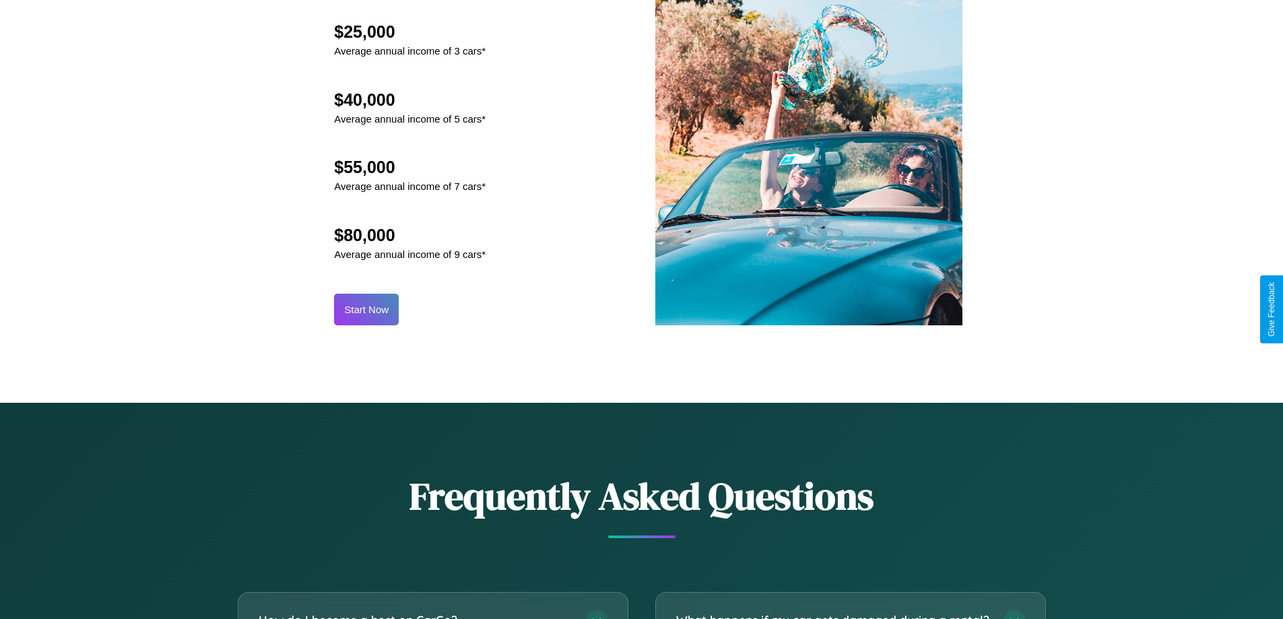  Describe the element at coordinates (366, 309) in the screenshot. I see `button: Start Now` at that location.